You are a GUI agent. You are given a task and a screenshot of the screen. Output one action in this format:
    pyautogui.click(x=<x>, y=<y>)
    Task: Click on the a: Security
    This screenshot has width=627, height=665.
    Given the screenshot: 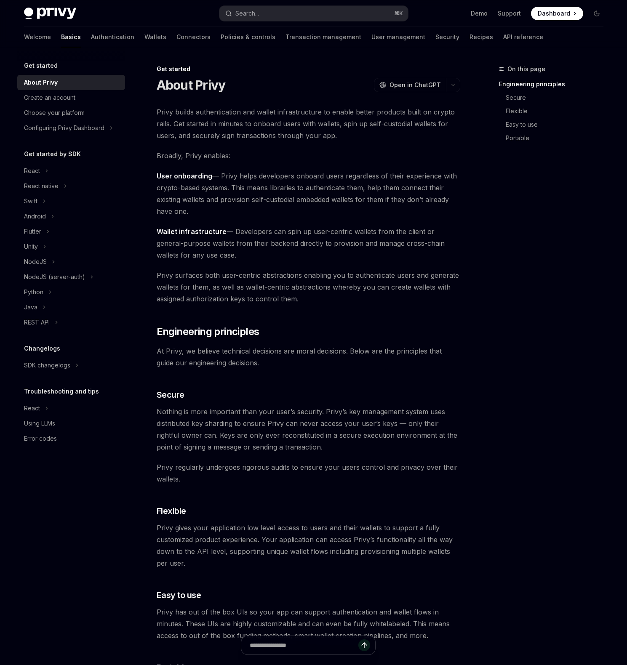 What is the action you would take?
    pyautogui.click(x=447, y=37)
    